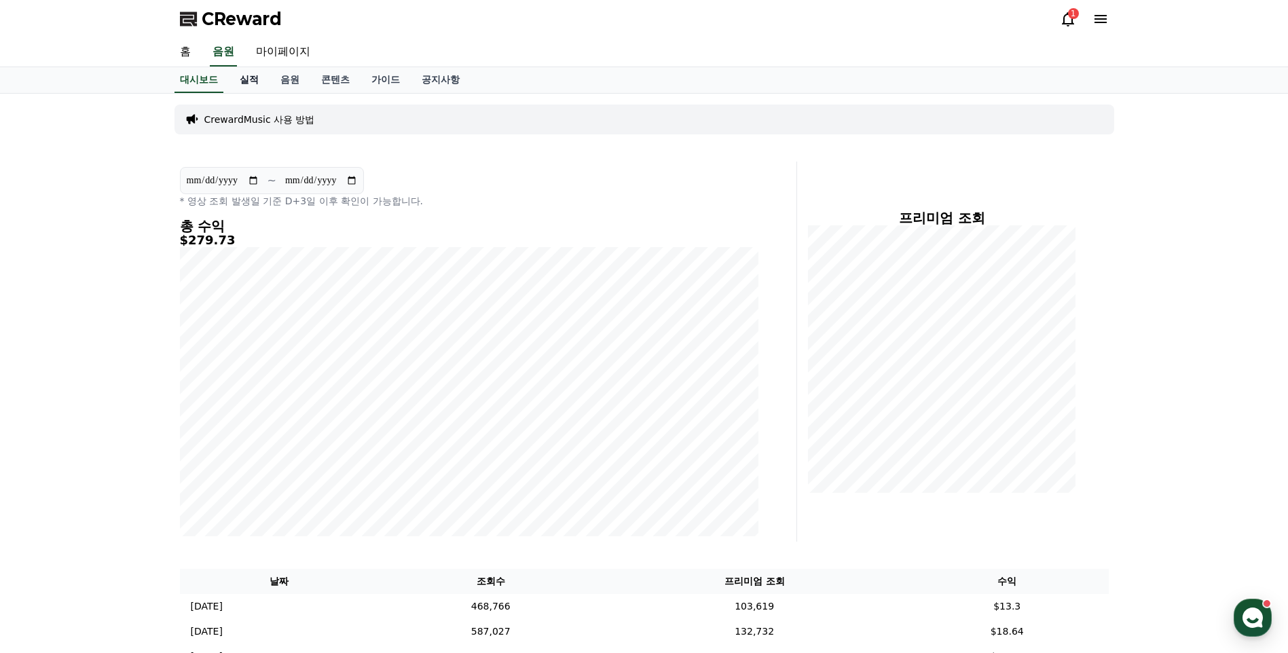 This screenshot has height=653, width=1288. I want to click on span: 대화, so click(132, 457).